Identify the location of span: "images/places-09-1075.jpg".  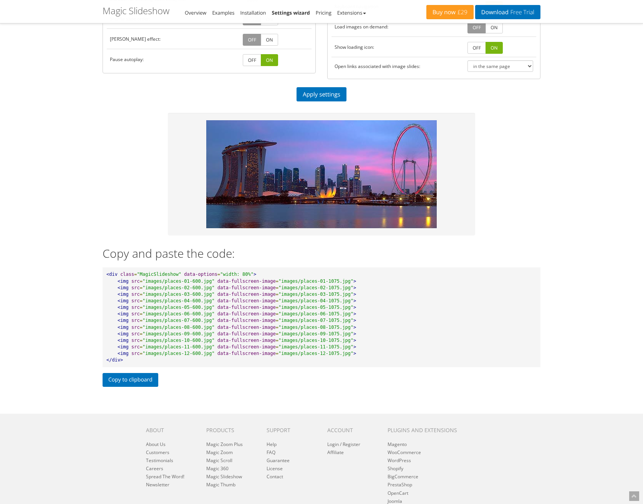
(316, 334).